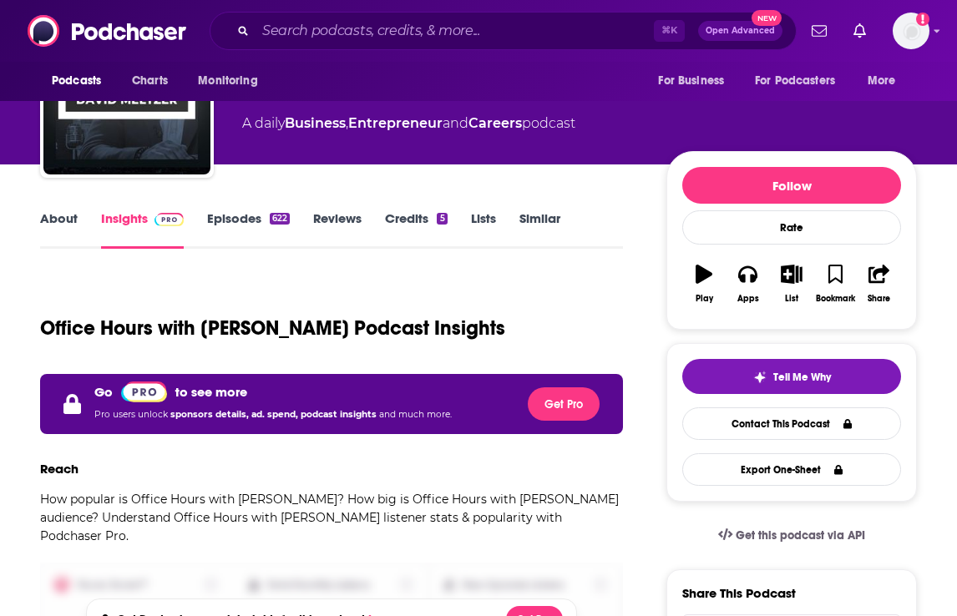 This screenshot has height=616, width=957. I want to click on a: About, so click(58, 230).